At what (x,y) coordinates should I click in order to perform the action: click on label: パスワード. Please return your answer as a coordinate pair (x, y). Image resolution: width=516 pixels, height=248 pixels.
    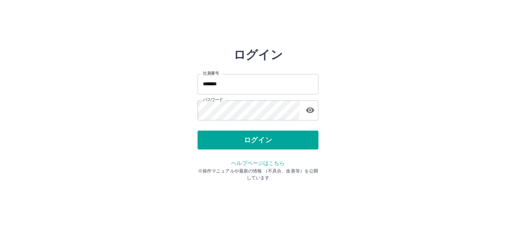
    Looking at the image, I should click on (213, 100).